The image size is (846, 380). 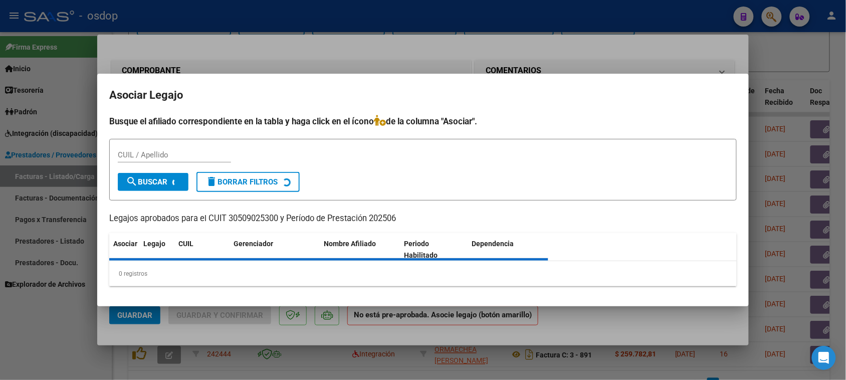 I want to click on span: Dependencia, so click(x=493, y=244).